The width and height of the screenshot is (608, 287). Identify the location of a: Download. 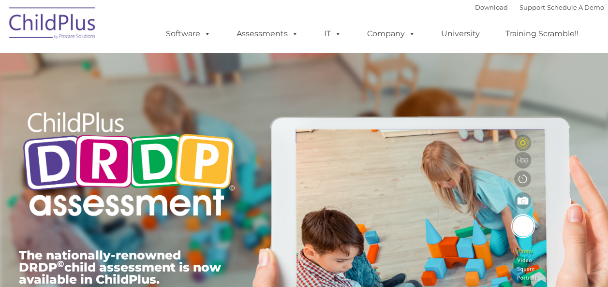
(492, 7).